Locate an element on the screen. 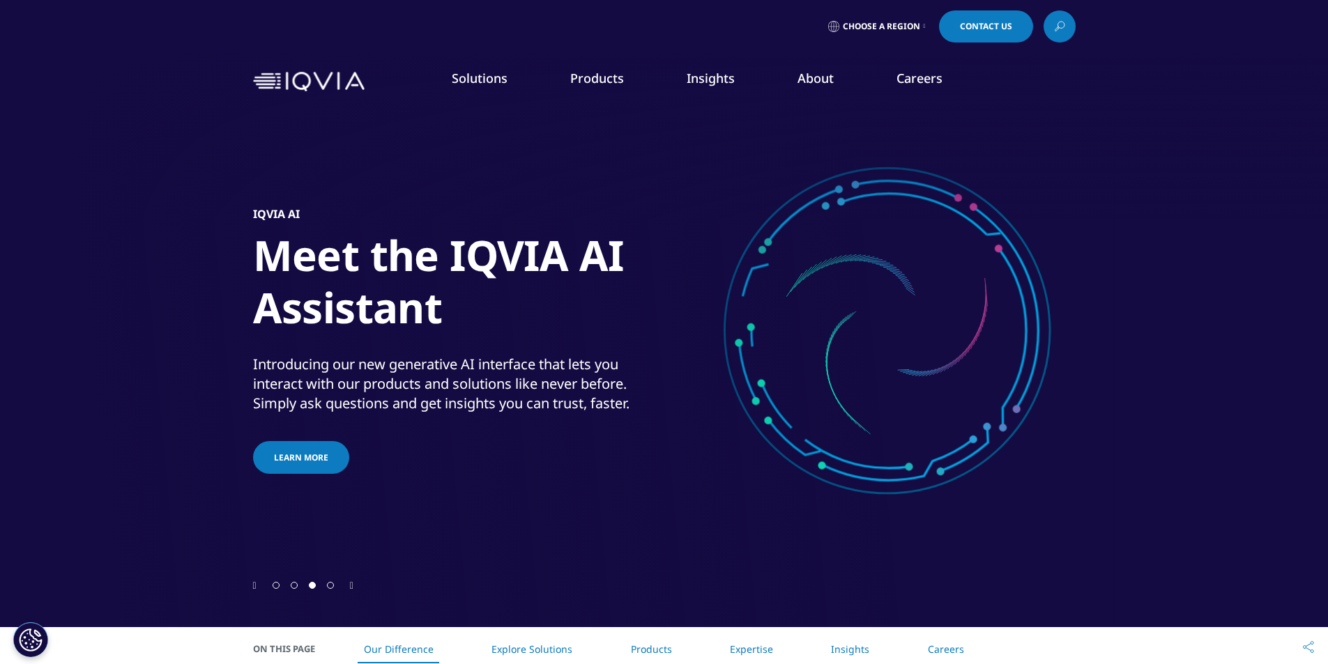 This screenshot has height=664, width=1328. div: Next slide is located at coordinates (351, 585).